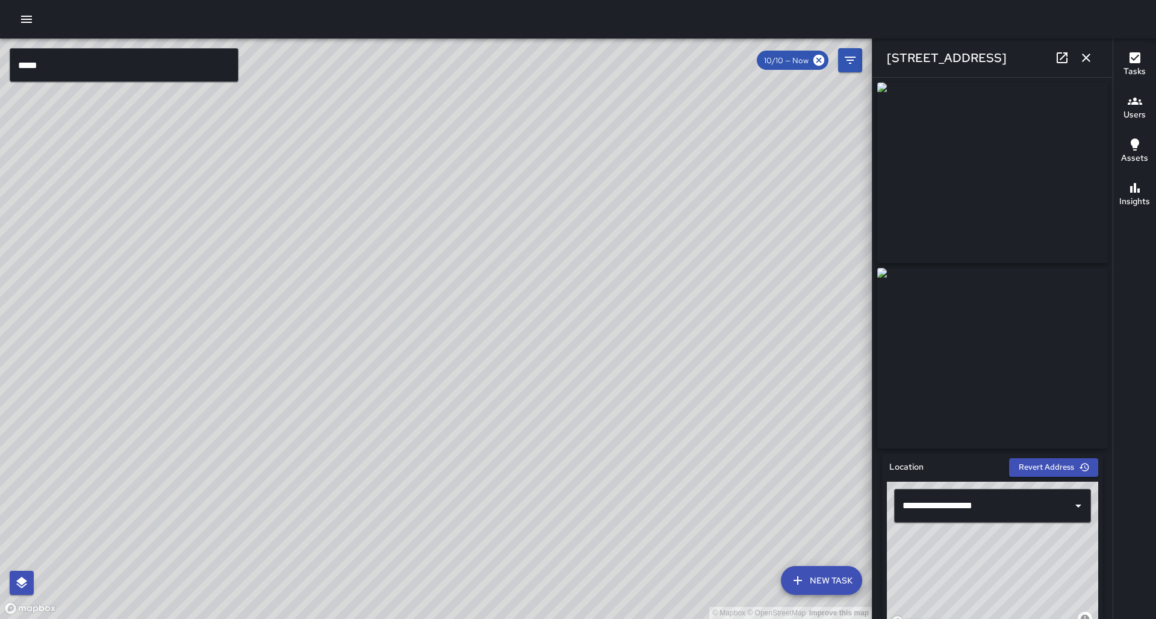 Image resolution: width=1156 pixels, height=619 pixels. Describe the element at coordinates (1135, 72) in the screenshot. I see `h6: Tasks` at that location.